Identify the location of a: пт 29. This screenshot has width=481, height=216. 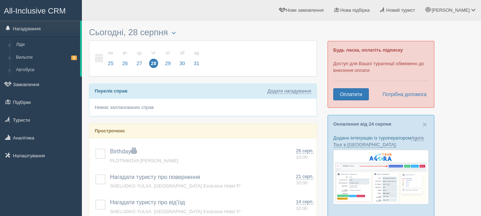
(168, 58).